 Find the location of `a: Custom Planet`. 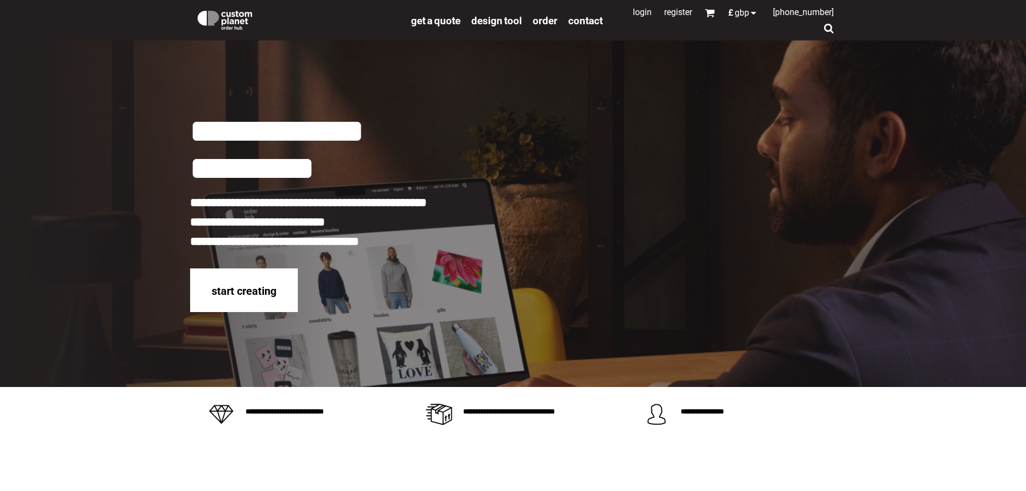

a: Custom Planet is located at coordinates (298, 19).